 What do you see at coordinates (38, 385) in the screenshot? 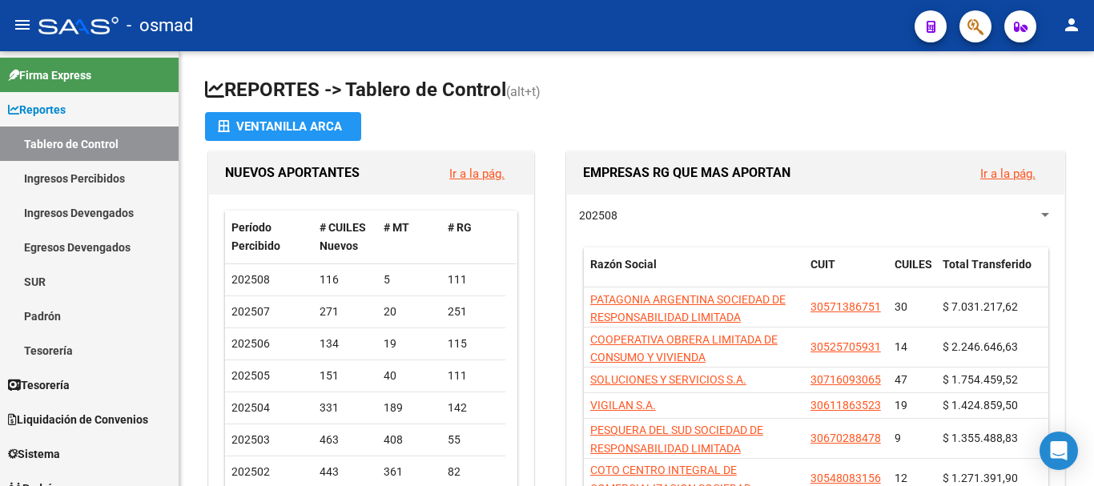
I see `span: Tesorería` at bounding box center [38, 385].